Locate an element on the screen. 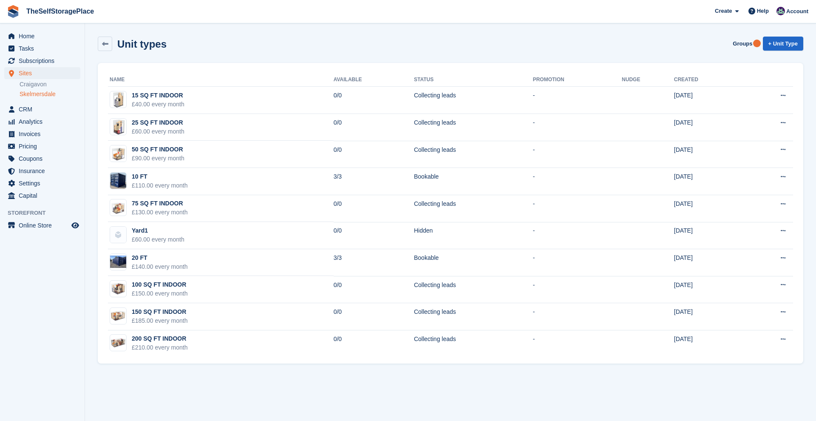  div: £90.00 every month is located at coordinates (158, 158).